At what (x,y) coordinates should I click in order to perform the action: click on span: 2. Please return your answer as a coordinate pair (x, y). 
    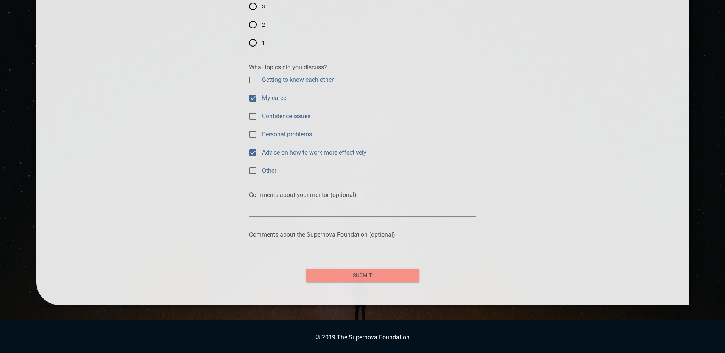
    Looking at the image, I should click on (264, 25).